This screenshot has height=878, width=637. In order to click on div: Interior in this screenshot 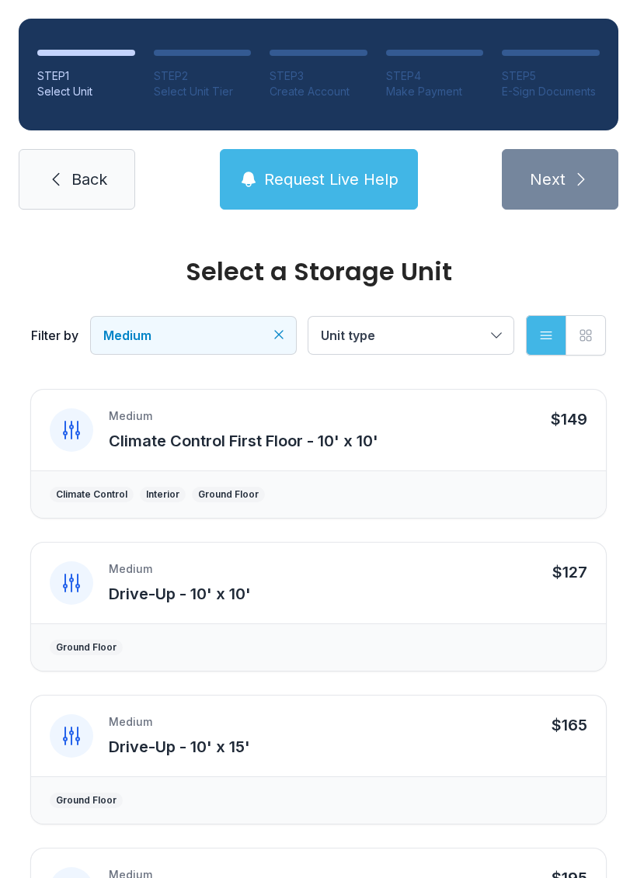, I will do `click(162, 495)`.